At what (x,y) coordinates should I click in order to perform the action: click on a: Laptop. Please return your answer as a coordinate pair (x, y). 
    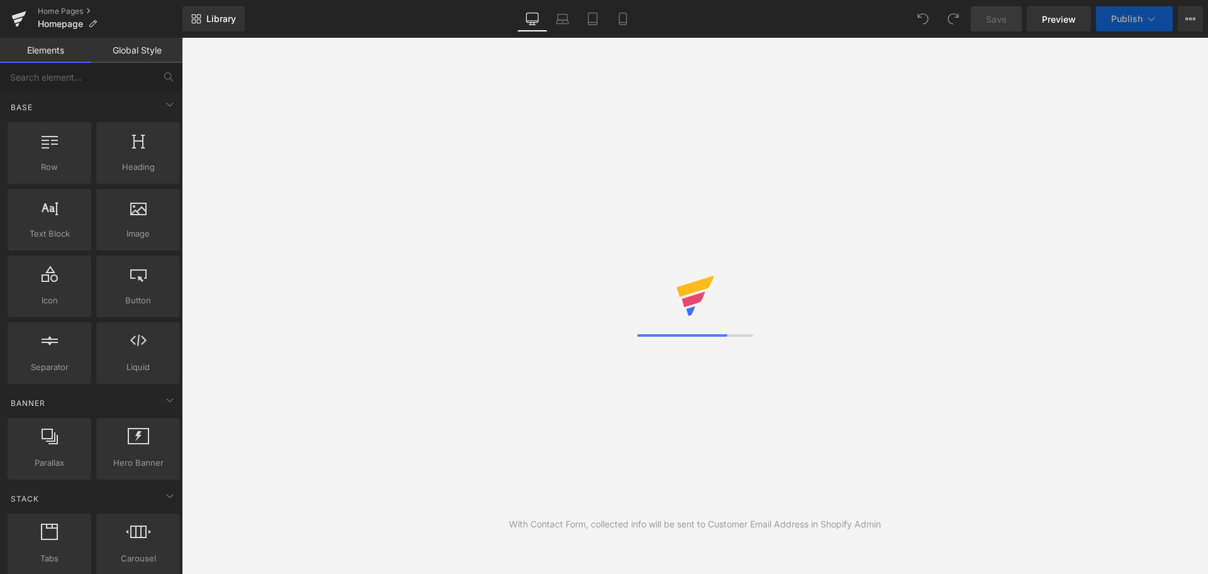
    Looking at the image, I should click on (562, 19).